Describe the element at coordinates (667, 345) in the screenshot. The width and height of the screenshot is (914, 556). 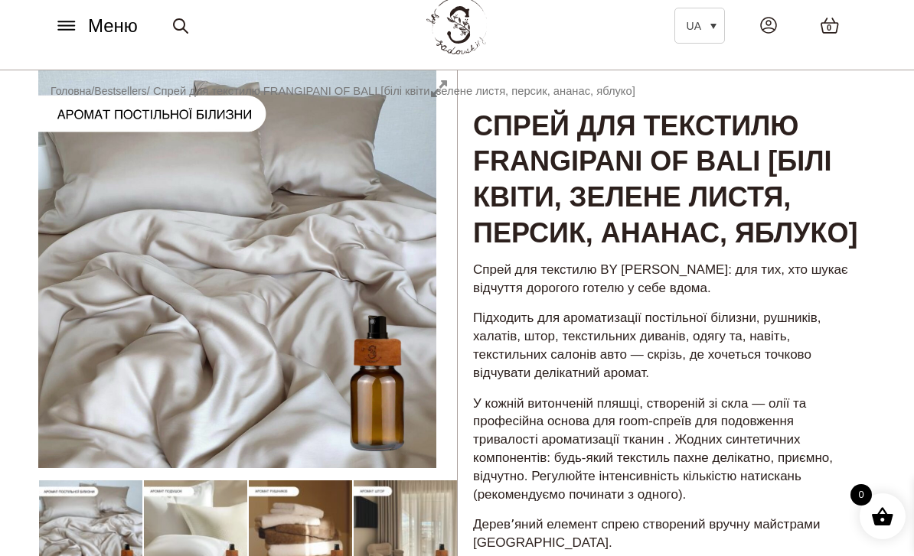
I see `p: Підходить для ароматизації постільної білизни, рушників, халатів, штор, текстильних диванів, одяг...` at that location.